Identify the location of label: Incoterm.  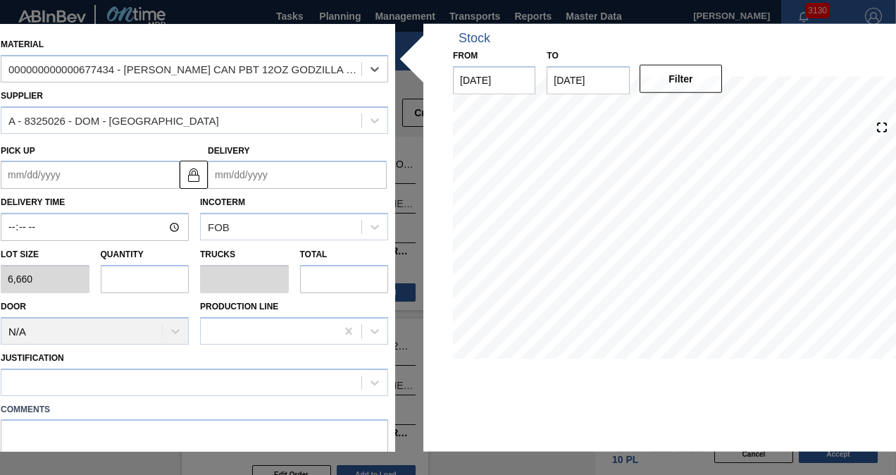
(223, 202).